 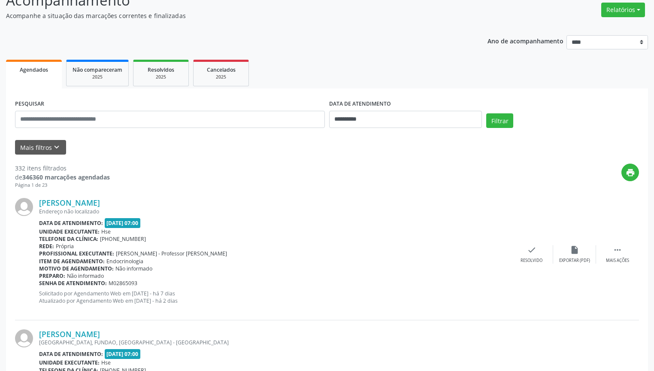 I want to click on b: Preparo:, so click(x=52, y=275).